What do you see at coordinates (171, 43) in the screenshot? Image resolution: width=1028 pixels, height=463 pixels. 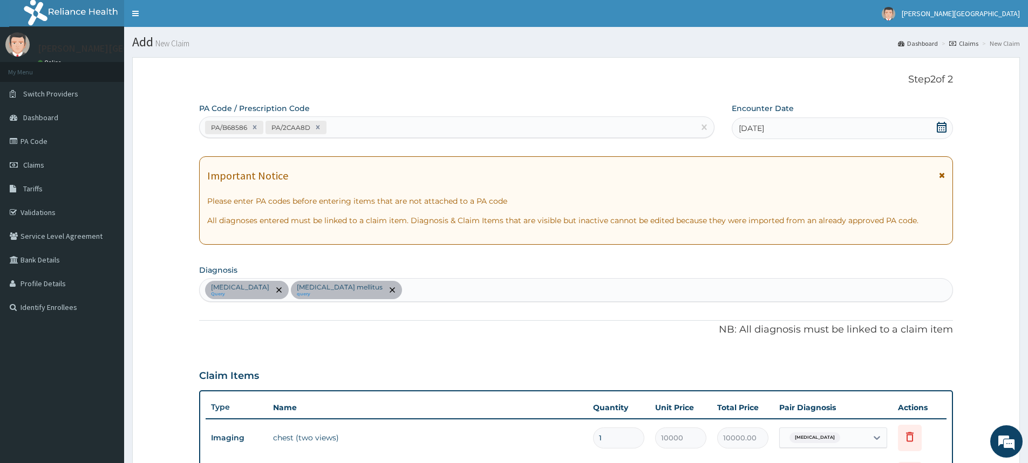 I see `small: New Claim` at bounding box center [171, 43].